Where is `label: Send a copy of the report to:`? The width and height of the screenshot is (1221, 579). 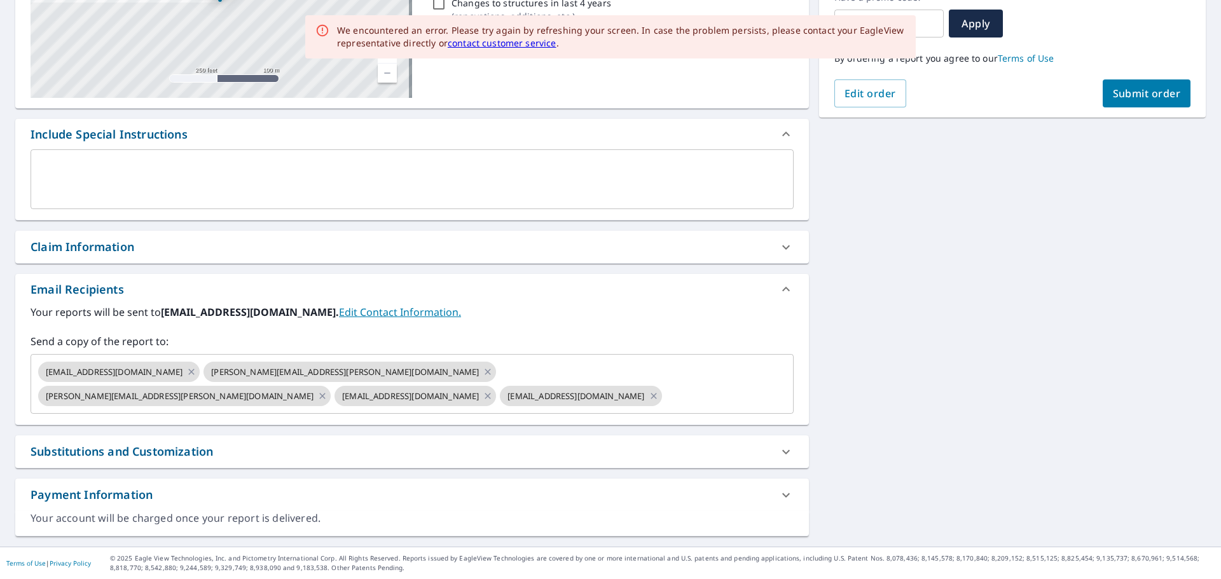
label: Send a copy of the report to: is located at coordinates (412, 341).